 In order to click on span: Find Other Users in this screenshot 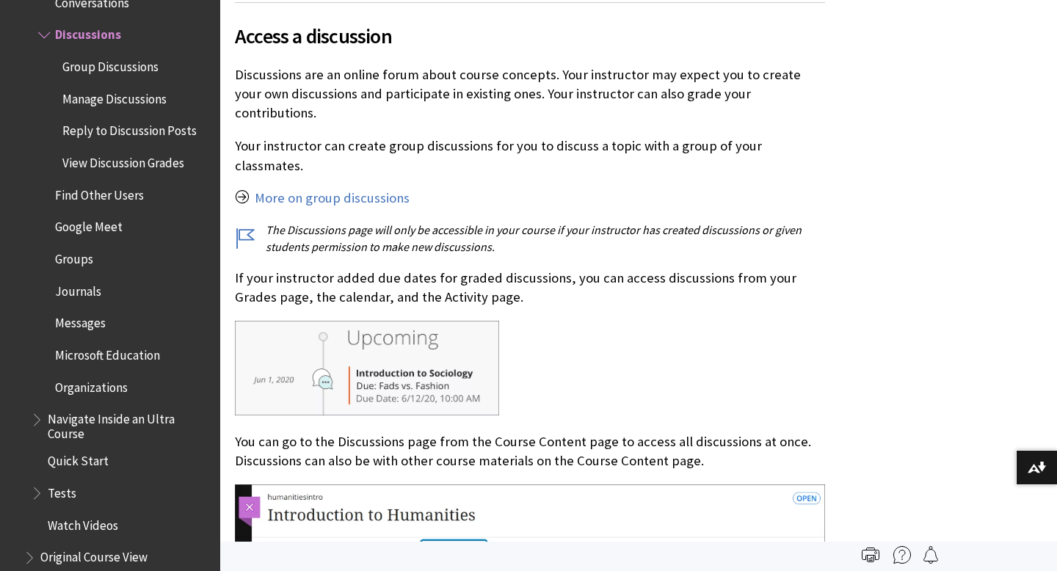, I will do `click(99, 192)`.